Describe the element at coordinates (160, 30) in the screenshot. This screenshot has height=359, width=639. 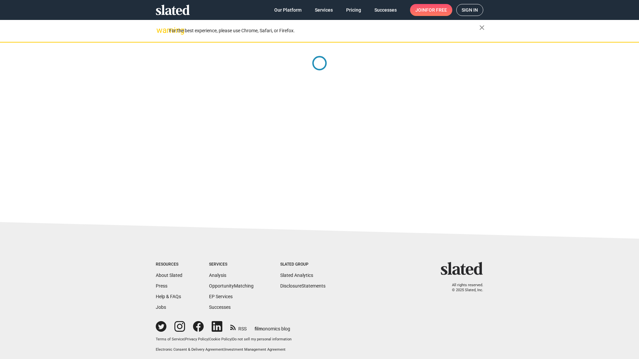
I see `mat-icon: warning` at that location.